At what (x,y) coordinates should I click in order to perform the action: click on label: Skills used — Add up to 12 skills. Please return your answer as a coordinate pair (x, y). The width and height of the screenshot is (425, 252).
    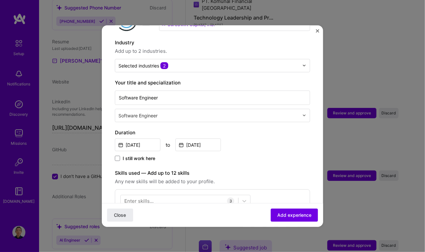
    Looking at the image, I should click on (213, 173).